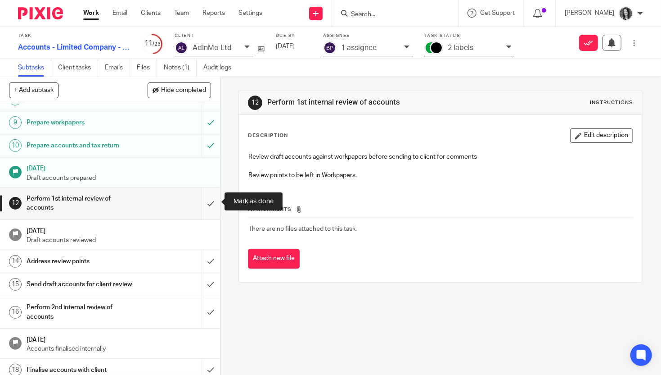  Describe the element at coordinates (91, 13) in the screenshot. I see `a: Work` at that location.